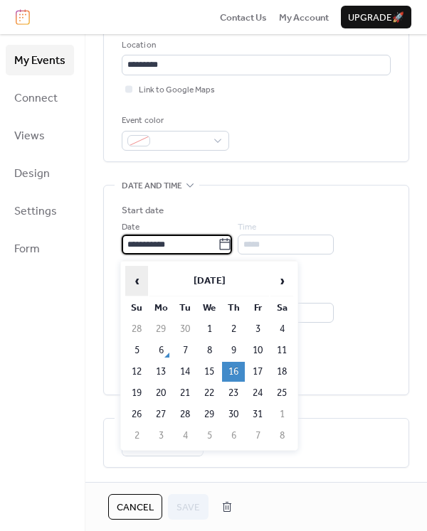 This screenshot has width=427, height=531. What do you see at coordinates (247, 227) in the screenshot?
I see `span: Time` at bounding box center [247, 227].